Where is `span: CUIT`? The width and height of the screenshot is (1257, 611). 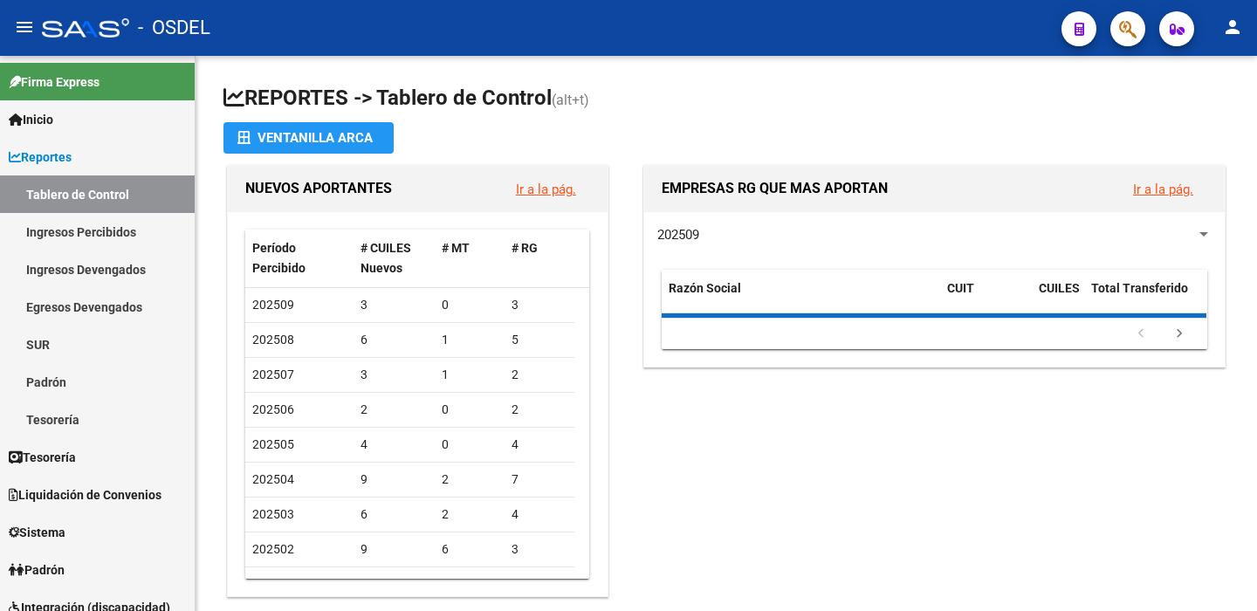 span: CUIT is located at coordinates (960, 288).